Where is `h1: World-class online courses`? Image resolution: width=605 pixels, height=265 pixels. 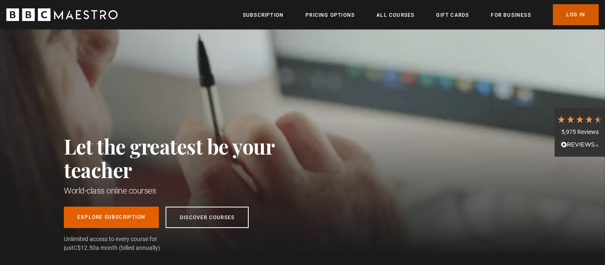 h1: World-class online courses is located at coordinates (188, 191).